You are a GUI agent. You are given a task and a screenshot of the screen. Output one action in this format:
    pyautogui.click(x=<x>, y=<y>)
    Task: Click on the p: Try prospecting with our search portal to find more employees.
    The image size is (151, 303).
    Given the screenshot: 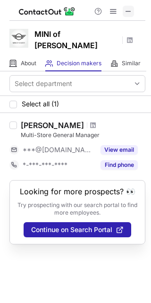 What is the action you would take?
    pyautogui.click(x=78, y=209)
    